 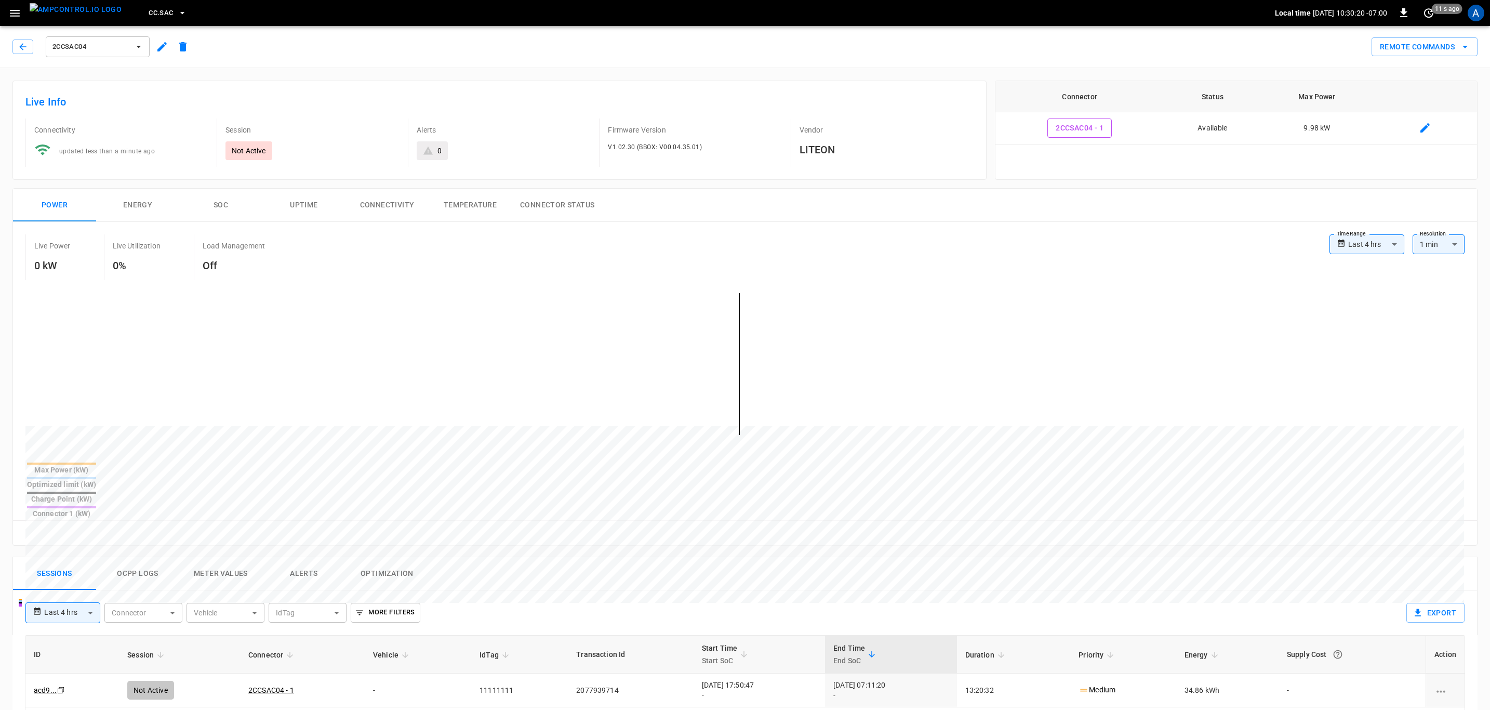 What do you see at coordinates (387, 574) in the screenshot?
I see `button: Optimization` at bounding box center [387, 574].